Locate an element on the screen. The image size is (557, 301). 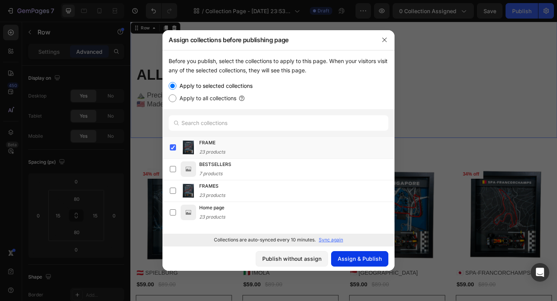
p: Sync again is located at coordinates (330, 240).